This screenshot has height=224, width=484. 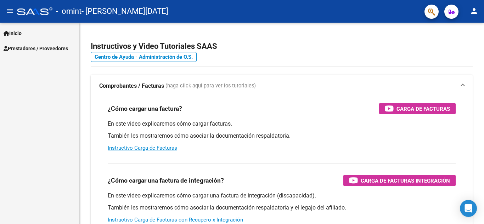 I want to click on span: (haga click aquí para ver los tutoriales), so click(x=211, y=86).